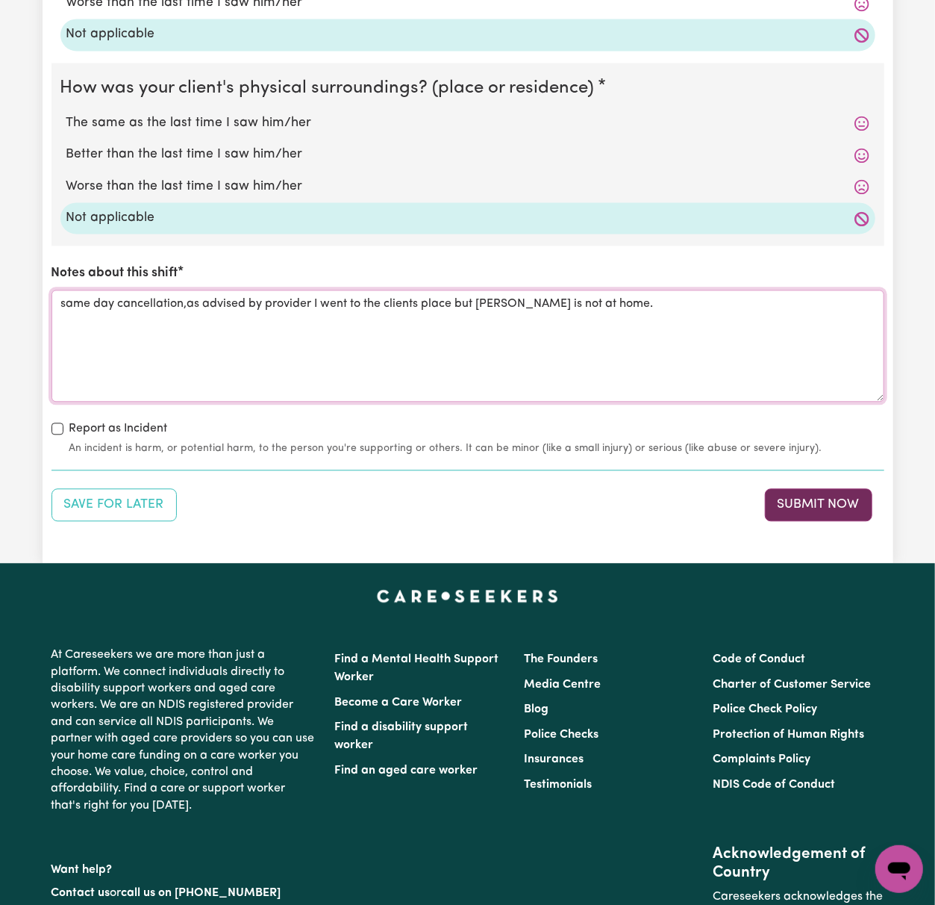  What do you see at coordinates (761, 759) in the screenshot?
I see `a: Complaints Policy` at bounding box center [761, 759].